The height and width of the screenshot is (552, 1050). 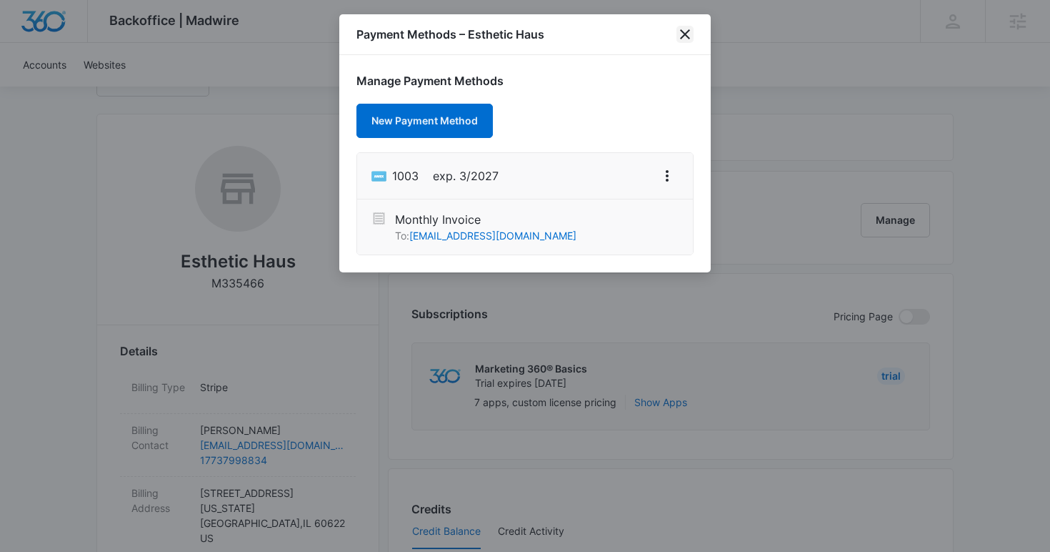 I want to click on h1: Manage Payment Methods, so click(x=525, y=81).